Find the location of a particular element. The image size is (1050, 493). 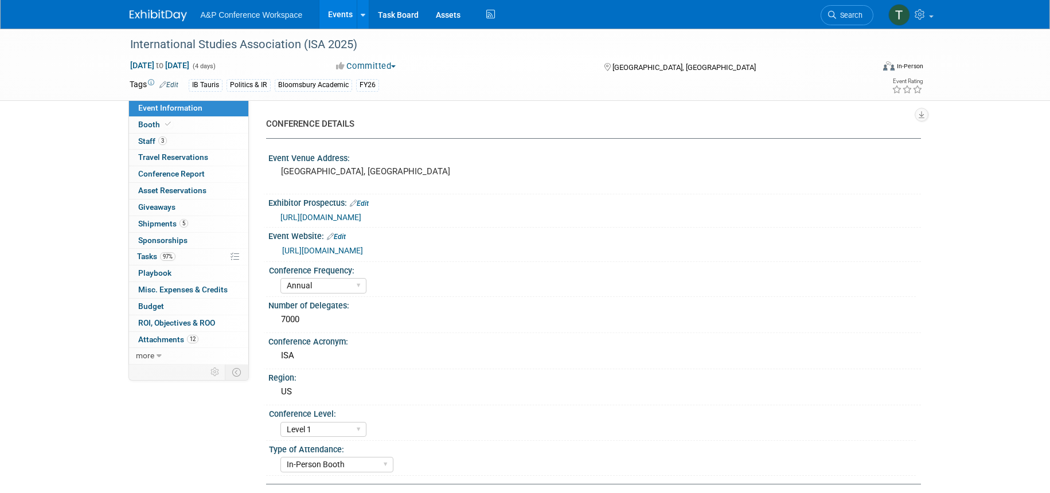

a: Tasks97% is located at coordinates (189, 257).